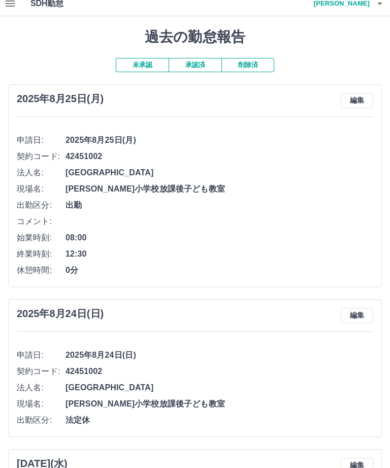 This screenshot has width=390, height=468. Describe the element at coordinates (220, 355) in the screenshot. I see `span: 2025年8月24日(日)` at that location.